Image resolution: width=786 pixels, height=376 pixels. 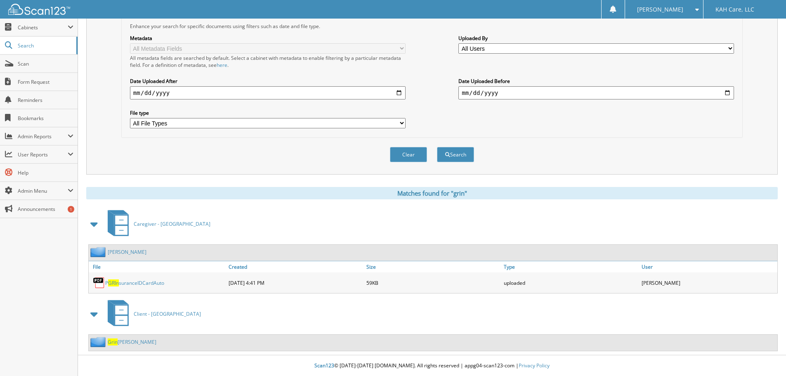 What do you see at coordinates (268, 113) in the screenshot?
I see `label: File type` at bounding box center [268, 113].